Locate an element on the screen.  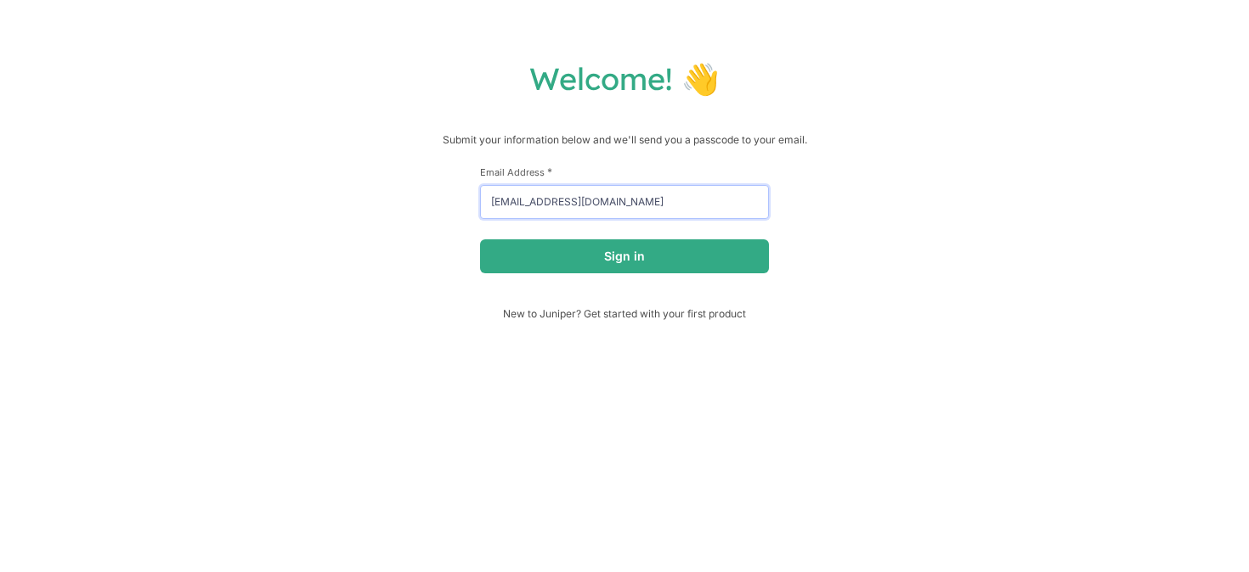
span: This field is required. is located at coordinates (550, 172).